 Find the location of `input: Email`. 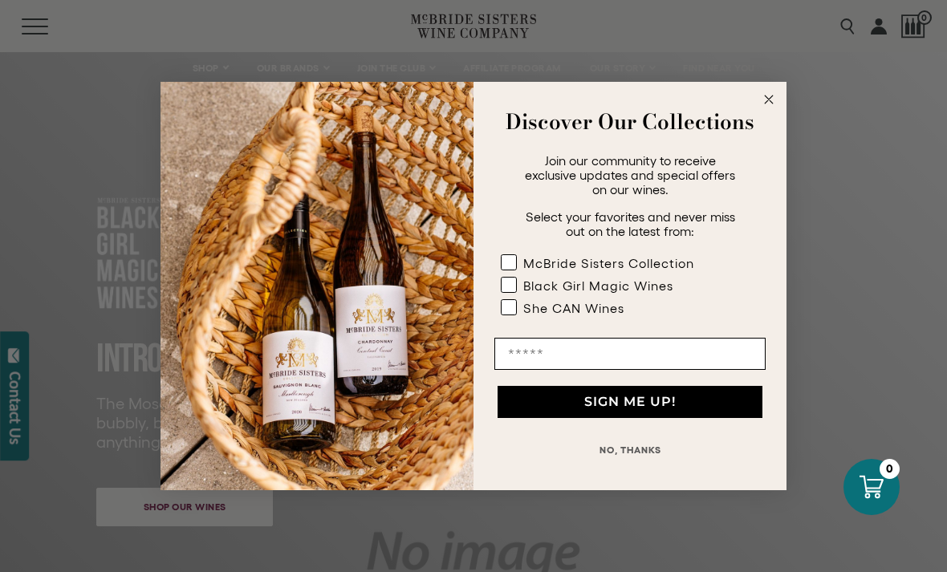

input: Email is located at coordinates (630, 354).